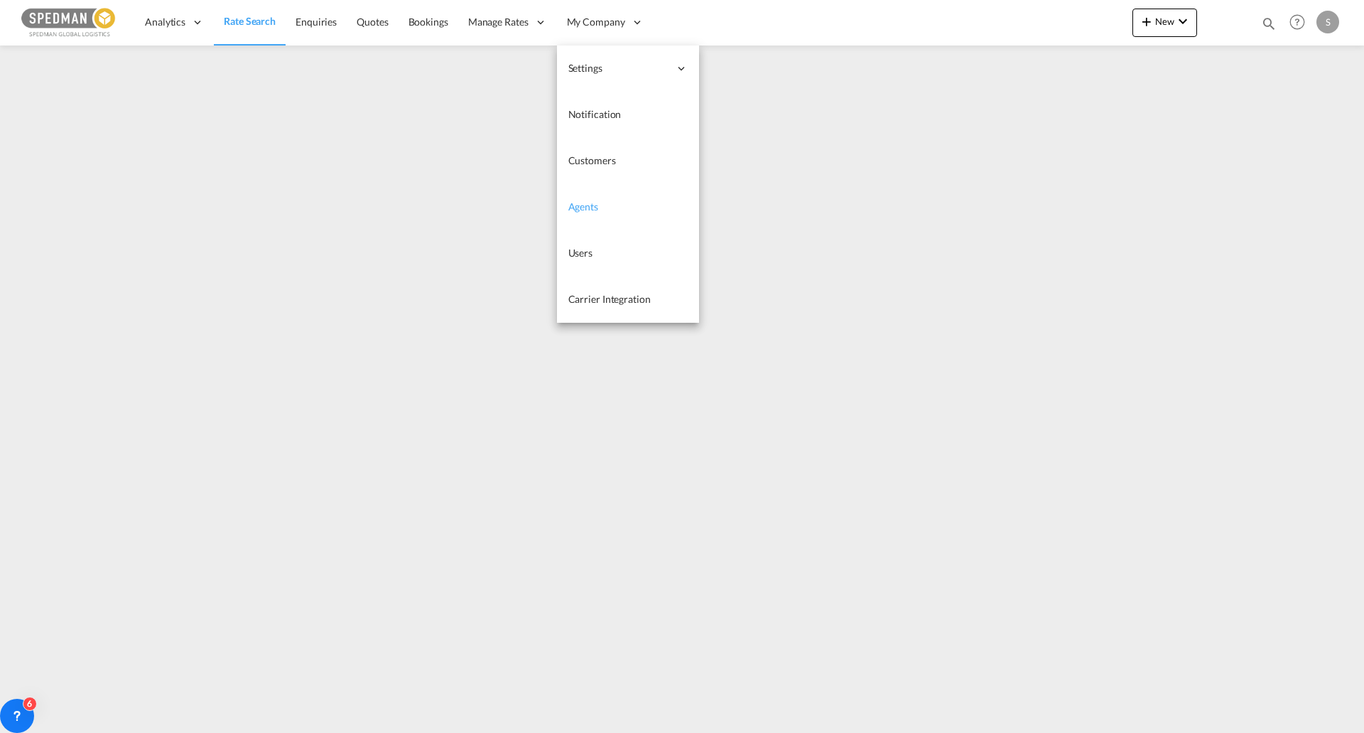 The height and width of the screenshot is (733, 1364). Describe the element at coordinates (69, 22) in the screenshot. I see `img: c12ca350ff1b11efb6b291369744d907.png` at that location.